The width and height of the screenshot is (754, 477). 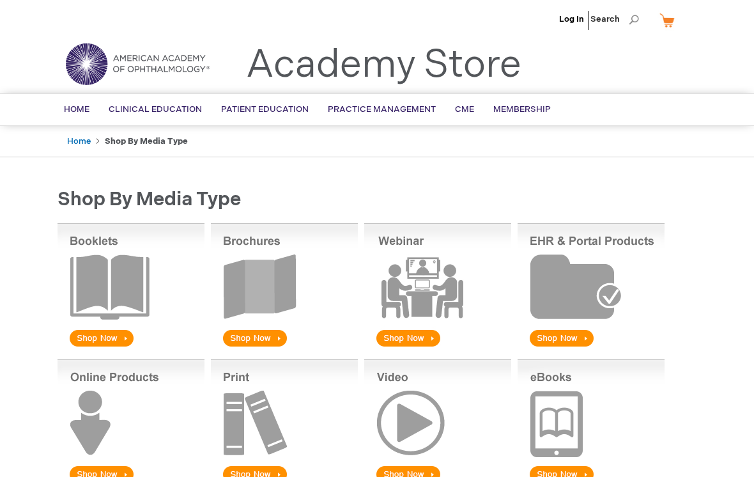 I want to click on a: EHR & Portal Products, so click(x=591, y=346).